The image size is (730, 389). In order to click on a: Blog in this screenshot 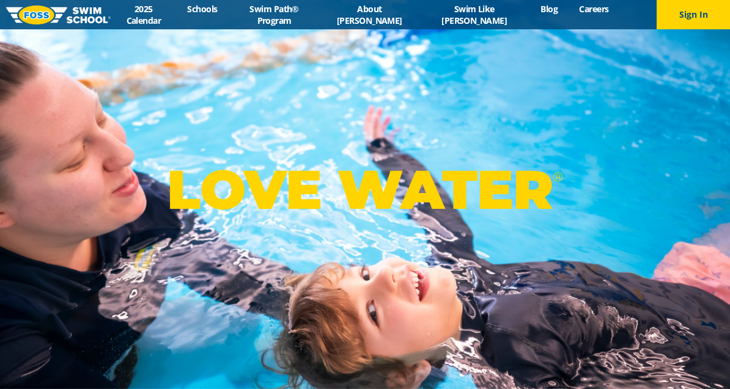, I will do `click(549, 9)`.